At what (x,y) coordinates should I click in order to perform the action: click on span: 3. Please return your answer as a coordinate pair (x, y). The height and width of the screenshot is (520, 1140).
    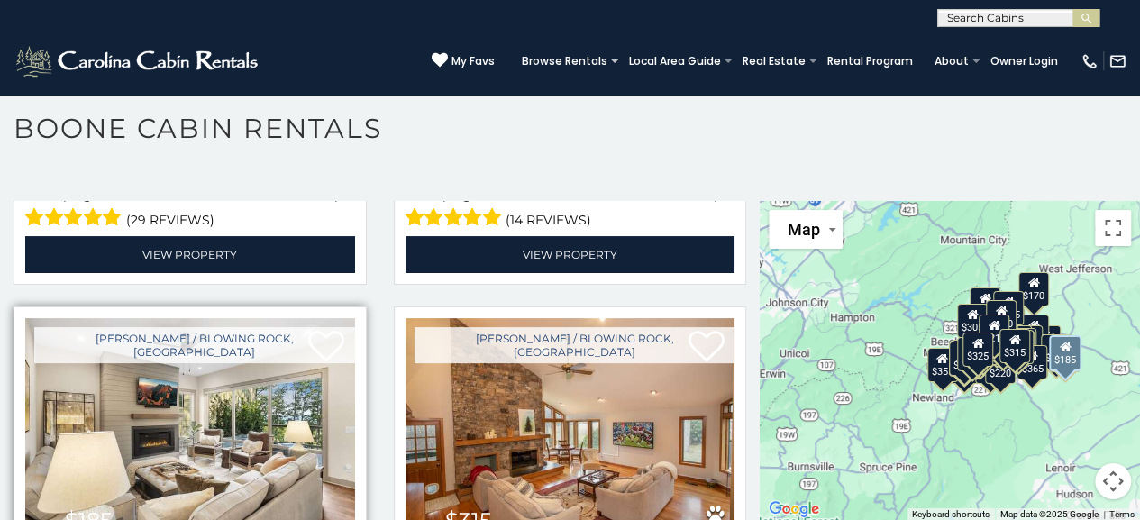
    Looking at the image, I should click on (522, 195).